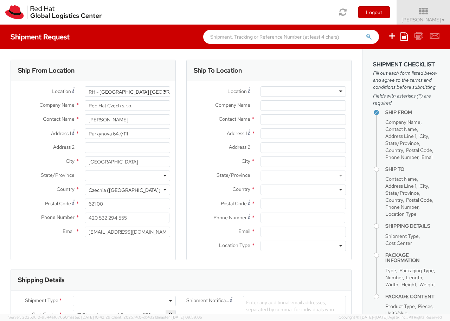 This screenshot has width=450, height=321. I want to click on span: IT Fixed Assets and Contracts 850, so click(124, 315).